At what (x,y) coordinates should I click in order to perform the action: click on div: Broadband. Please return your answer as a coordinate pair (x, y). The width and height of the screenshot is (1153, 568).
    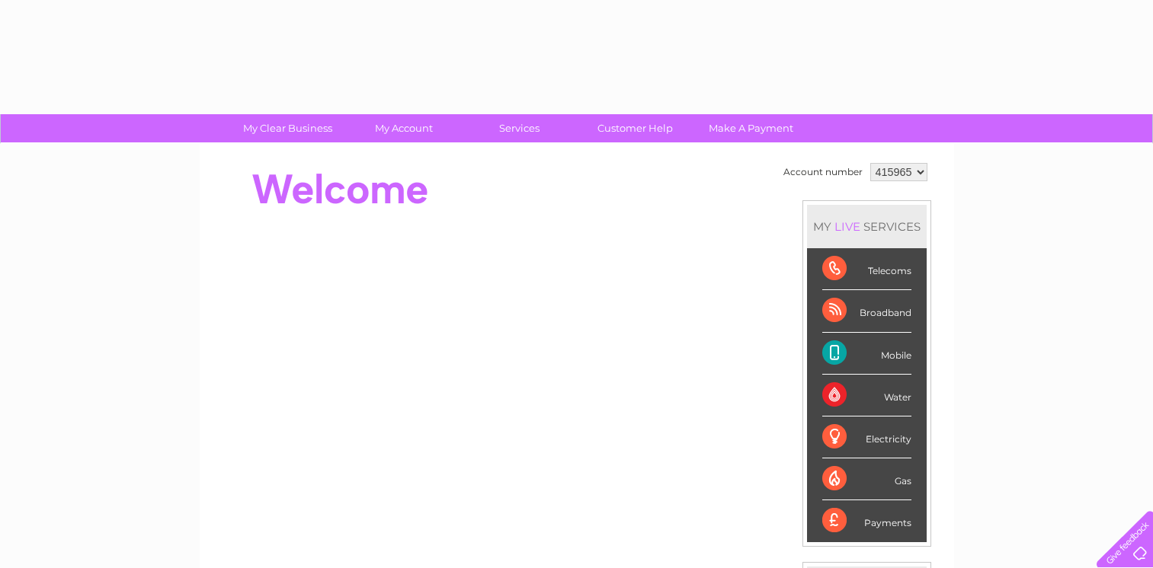
    Looking at the image, I should click on (866, 311).